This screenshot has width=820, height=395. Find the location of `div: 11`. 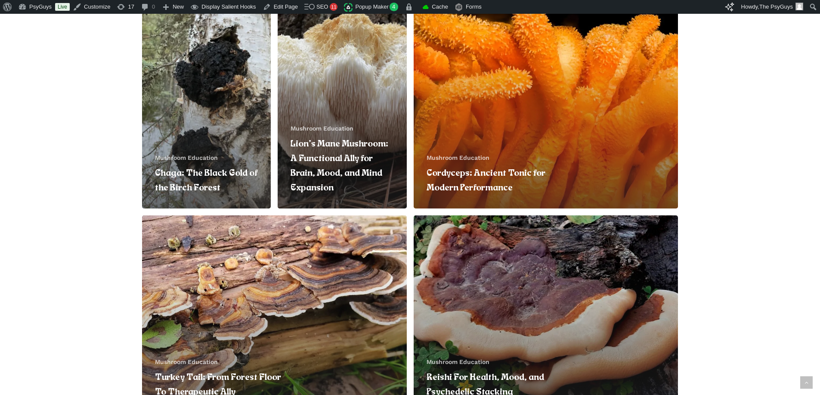

div: 11 is located at coordinates (334, 7).